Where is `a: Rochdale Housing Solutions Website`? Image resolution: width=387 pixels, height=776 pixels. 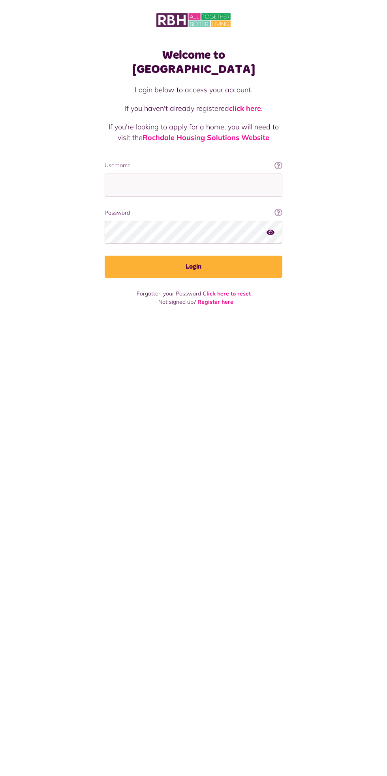
a: Rochdale Housing Solutions Website is located at coordinates (206, 137).